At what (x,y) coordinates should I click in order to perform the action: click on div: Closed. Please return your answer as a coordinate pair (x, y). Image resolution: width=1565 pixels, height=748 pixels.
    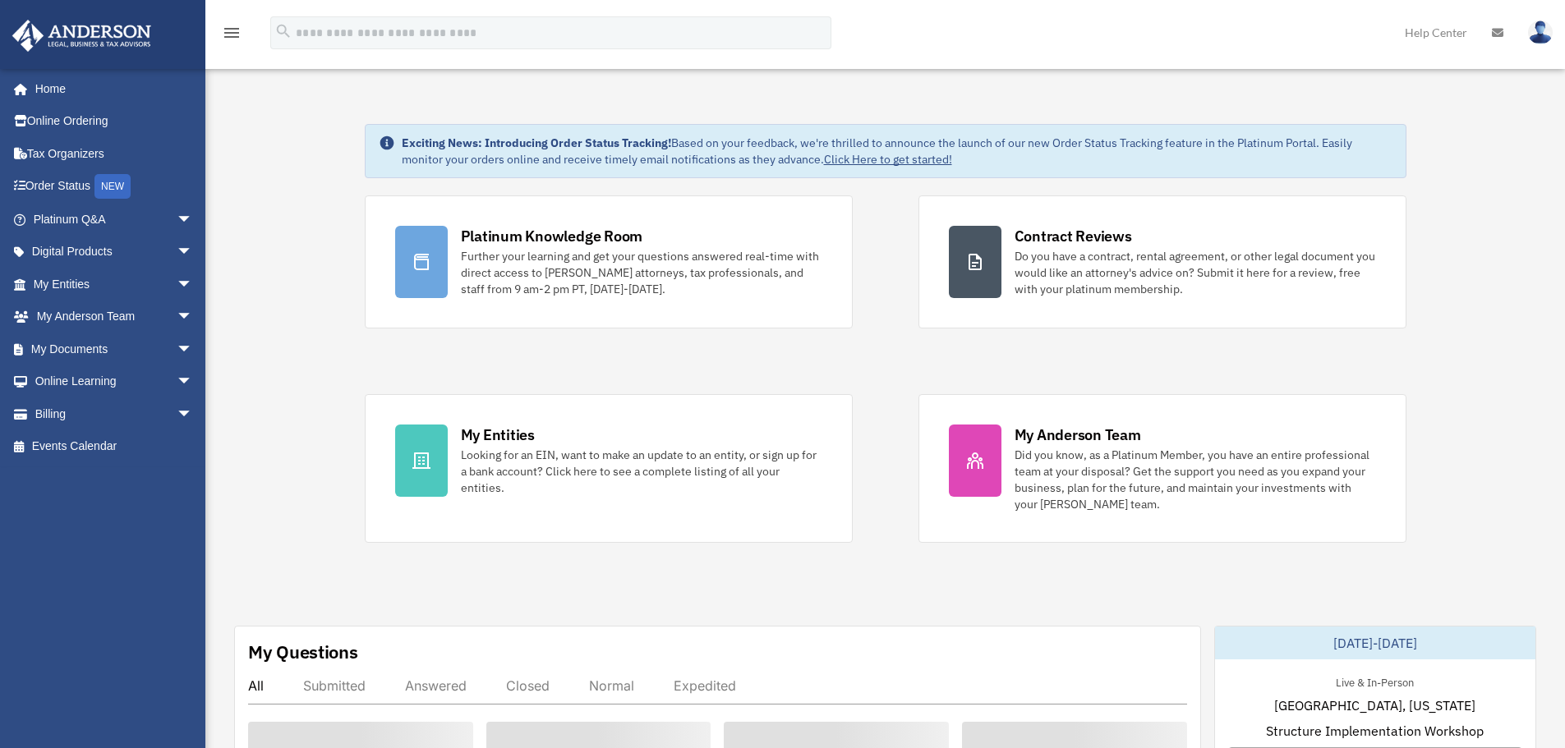
    Looking at the image, I should click on (527, 686).